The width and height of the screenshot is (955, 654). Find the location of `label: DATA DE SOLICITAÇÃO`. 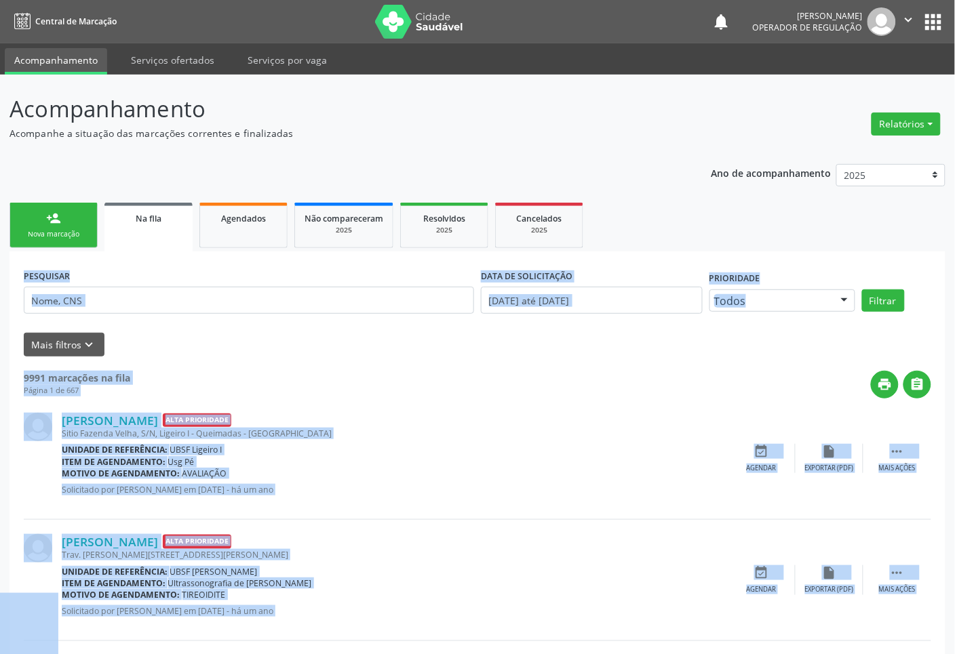

label: DATA DE SOLICITAÇÃO is located at coordinates (526, 276).